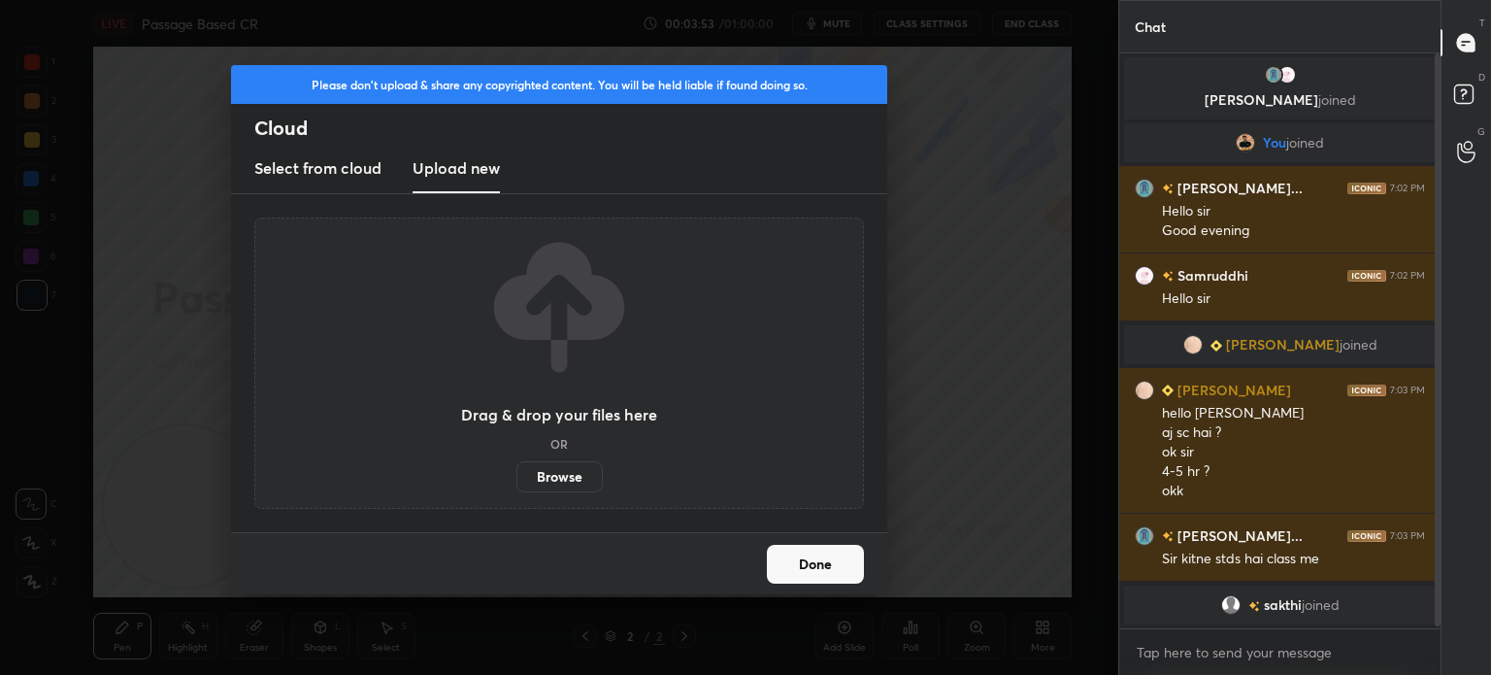 The height and width of the screenshot is (675, 1491). What do you see at coordinates (317, 168) in the screenshot?
I see `h3: Select from cloud` at bounding box center [317, 168].